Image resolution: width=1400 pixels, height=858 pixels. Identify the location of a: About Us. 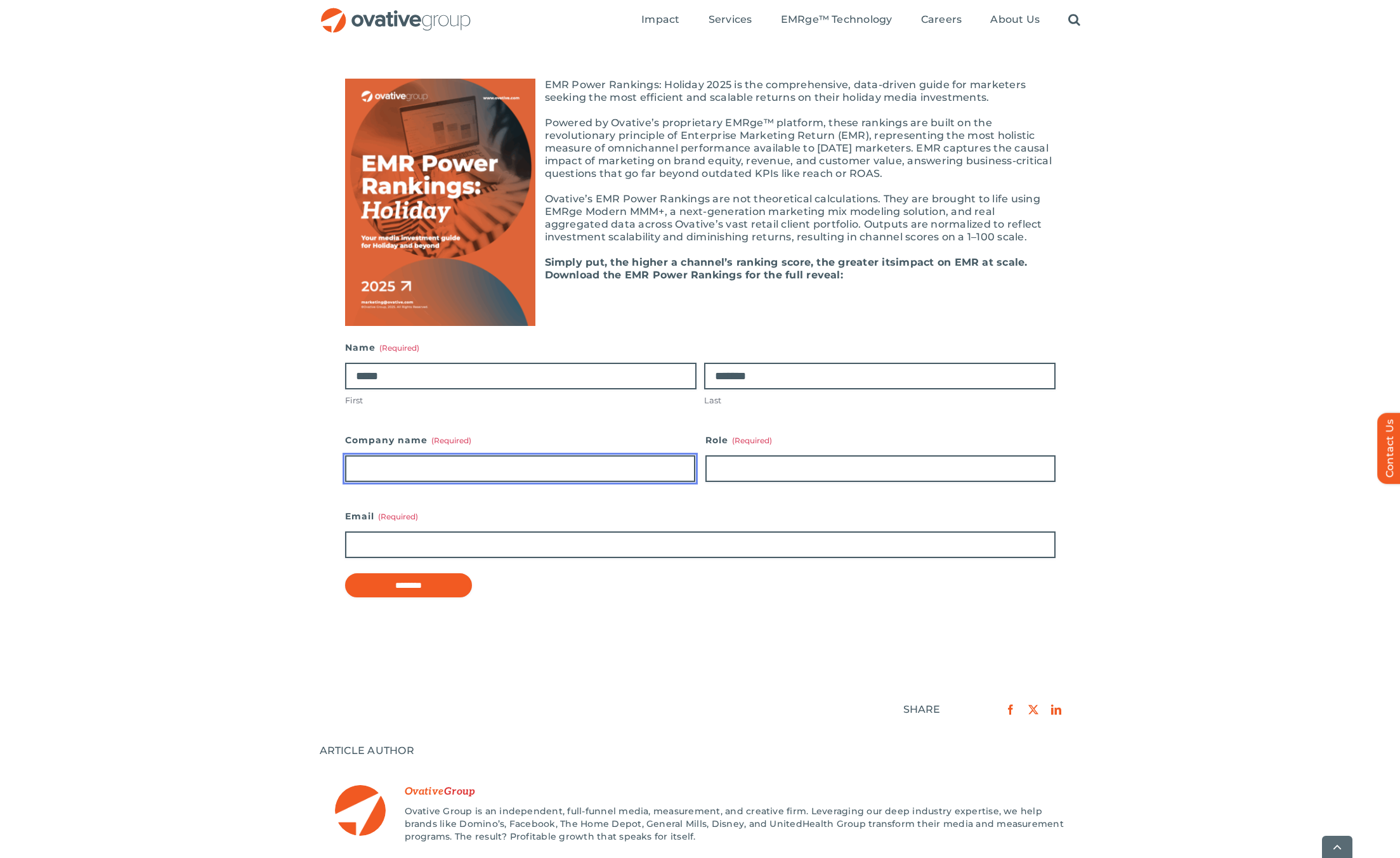
(1015, 20).